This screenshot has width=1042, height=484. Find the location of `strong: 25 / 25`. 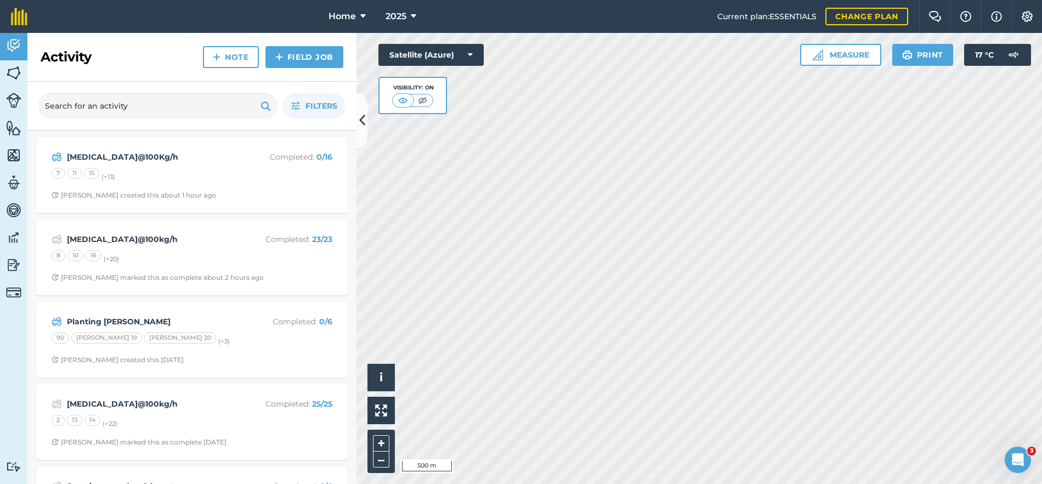

strong: 25 / 25 is located at coordinates (322, 404).